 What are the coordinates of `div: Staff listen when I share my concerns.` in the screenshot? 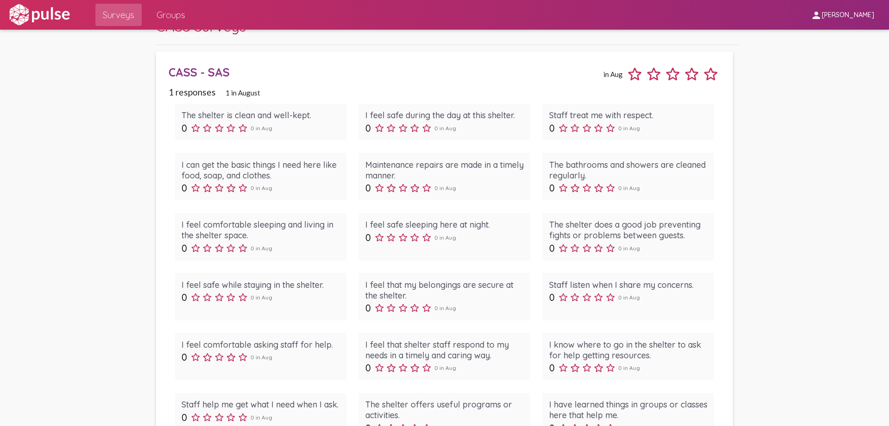 It's located at (629, 284).